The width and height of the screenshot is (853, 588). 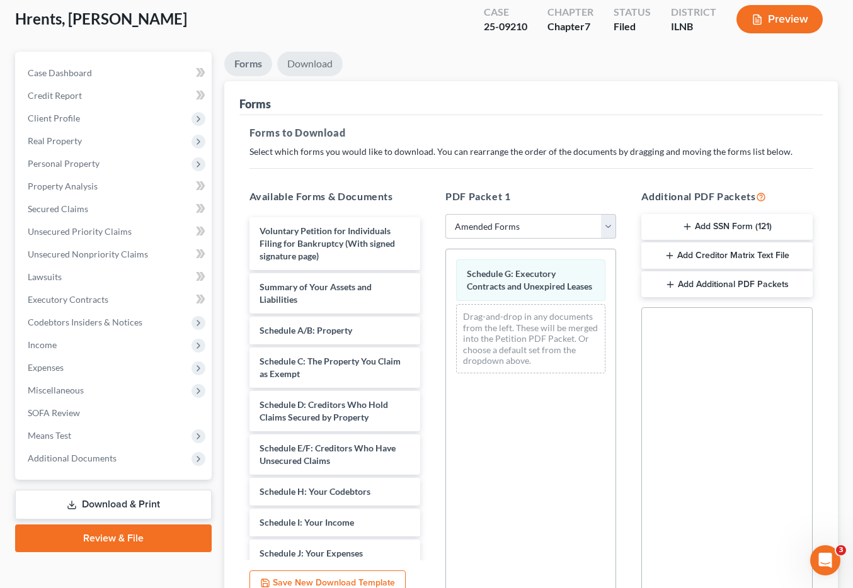 What do you see at coordinates (530, 339) in the screenshot?
I see `div: Drag-and-drop in any documents from the left. These will be merged into the Petition PDF Packet. ...` at bounding box center [530, 339].